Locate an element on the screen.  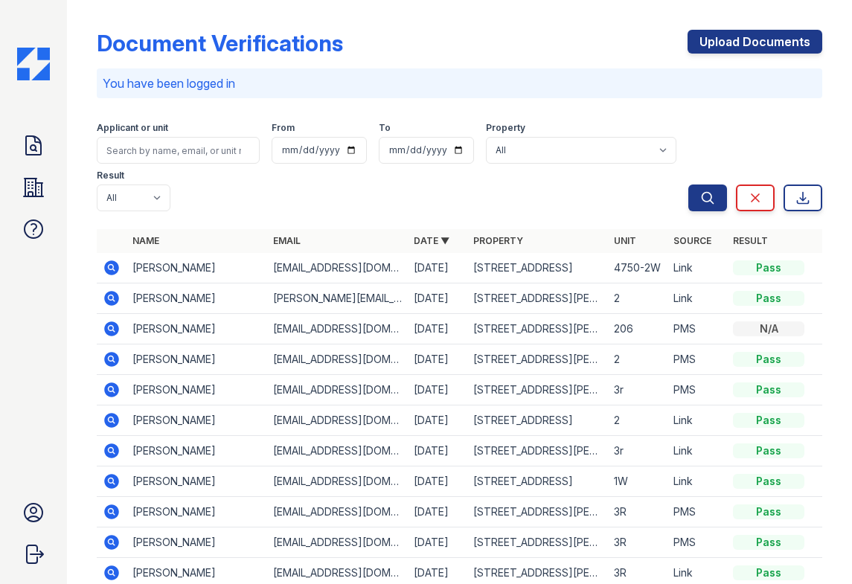
a: Upload Documents is located at coordinates (755, 42).